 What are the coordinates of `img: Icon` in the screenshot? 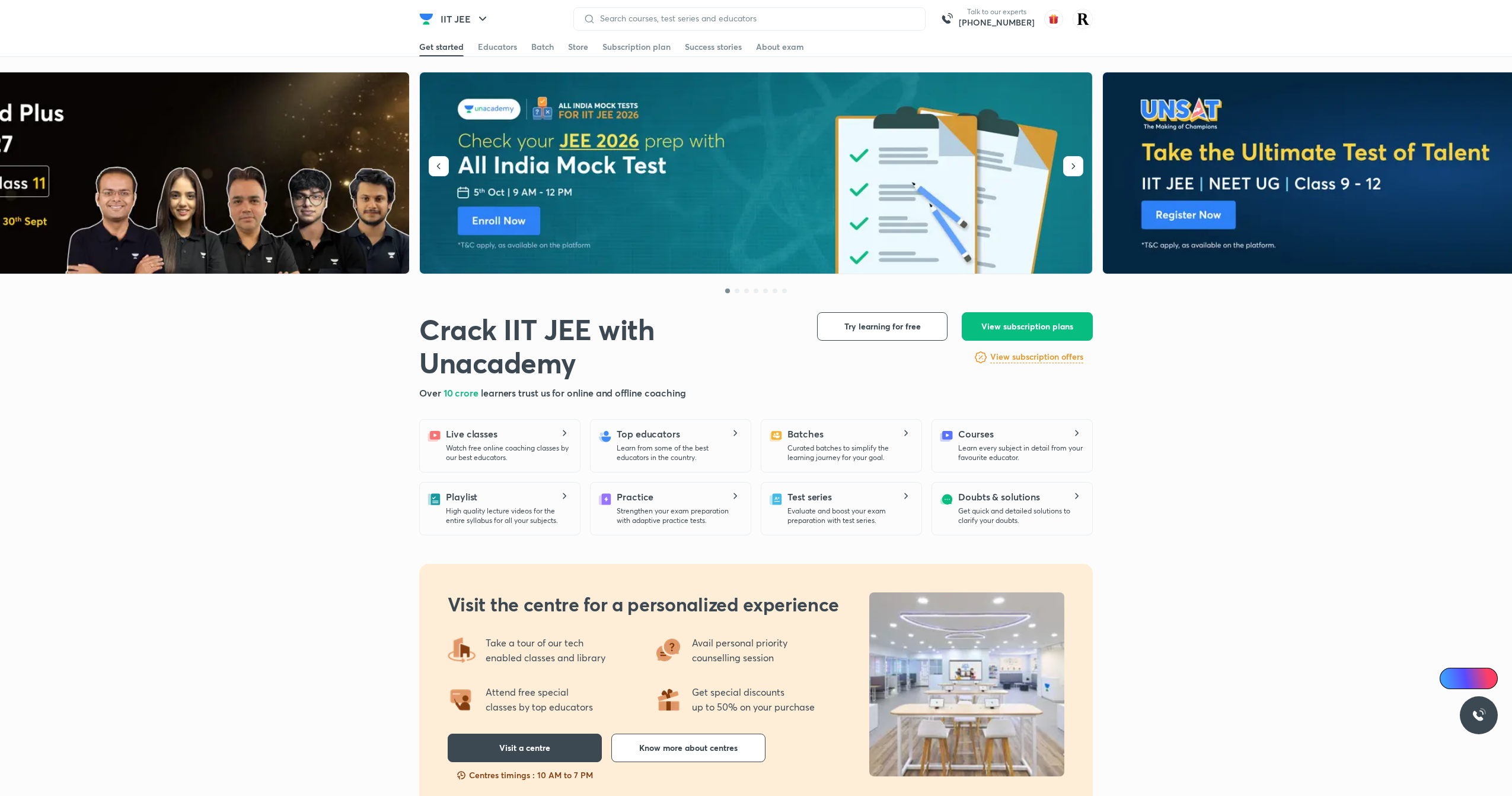 It's located at (1451, 678).